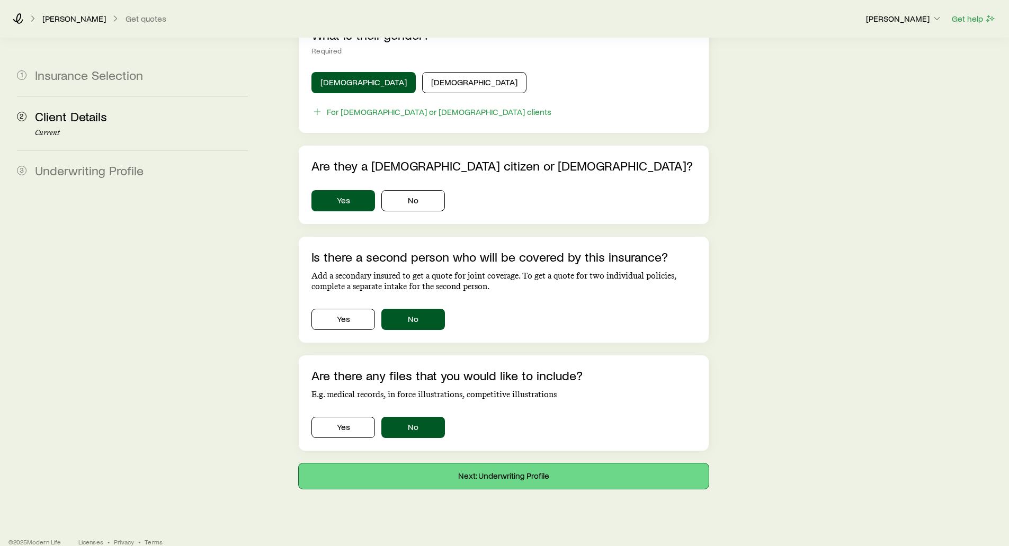 The width and height of the screenshot is (1009, 546). What do you see at coordinates (503, 375) in the screenshot?
I see `p: Are there any files that you would like to include?` at bounding box center [503, 375].